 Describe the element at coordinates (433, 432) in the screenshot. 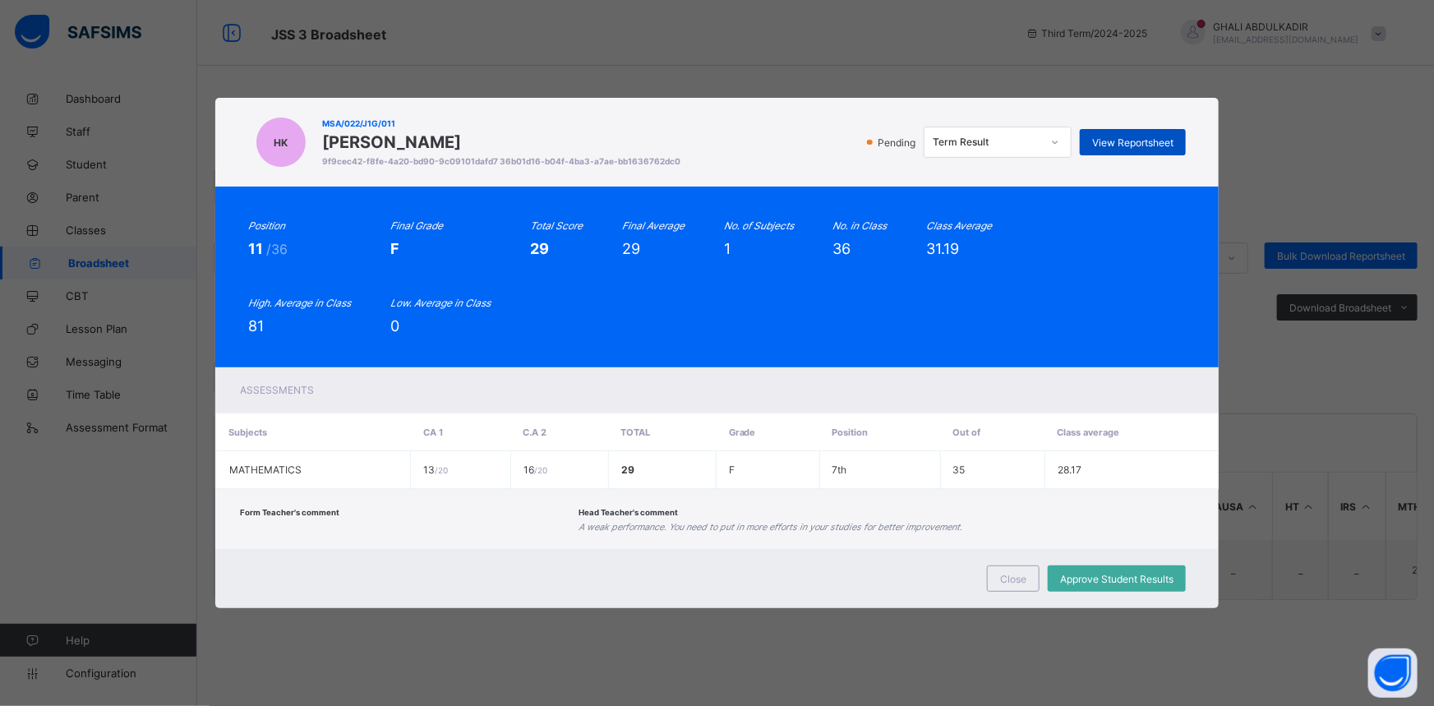

I see `span: CA 1` at that location.